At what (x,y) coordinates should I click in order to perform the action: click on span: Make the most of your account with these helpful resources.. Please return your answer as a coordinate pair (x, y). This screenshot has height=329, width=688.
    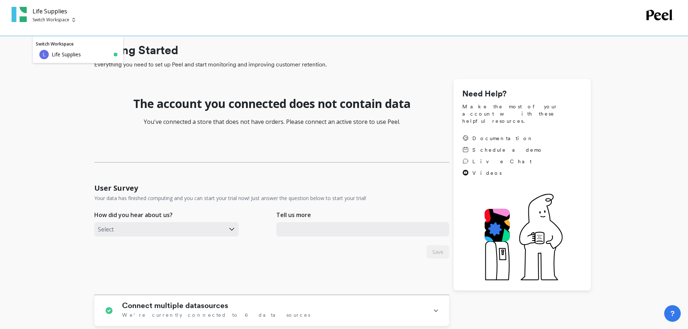
    Looking at the image, I should click on (522, 114).